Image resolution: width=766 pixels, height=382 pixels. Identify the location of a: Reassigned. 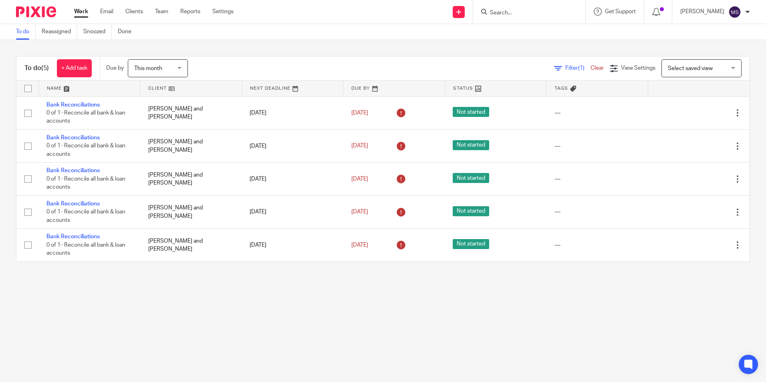
(59, 32).